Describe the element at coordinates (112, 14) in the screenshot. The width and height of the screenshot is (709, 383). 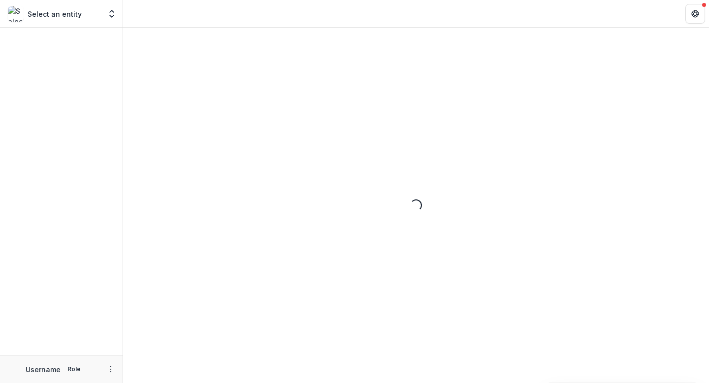
I see `button: Open entity switcher` at that location.